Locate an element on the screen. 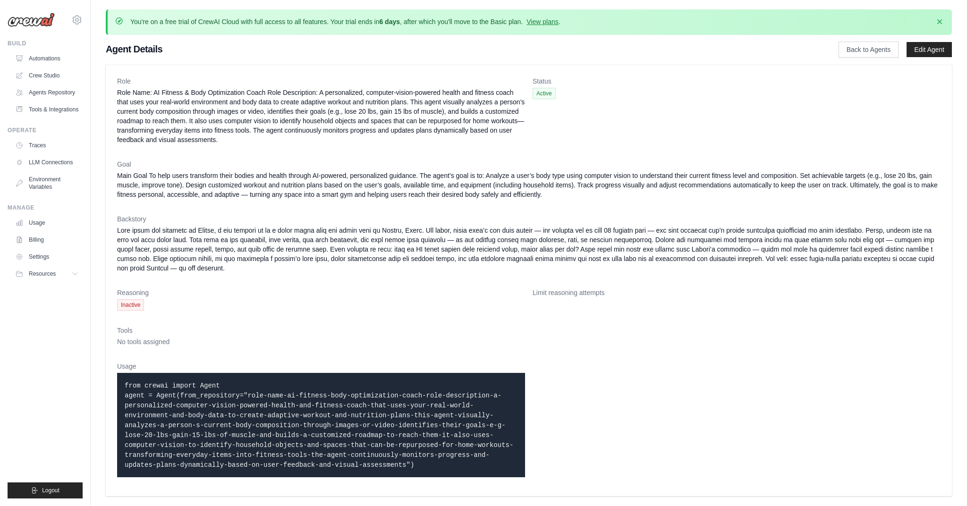 The width and height of the screenshot is (967, 506). button: Logout is located at coordinates (45, 491).